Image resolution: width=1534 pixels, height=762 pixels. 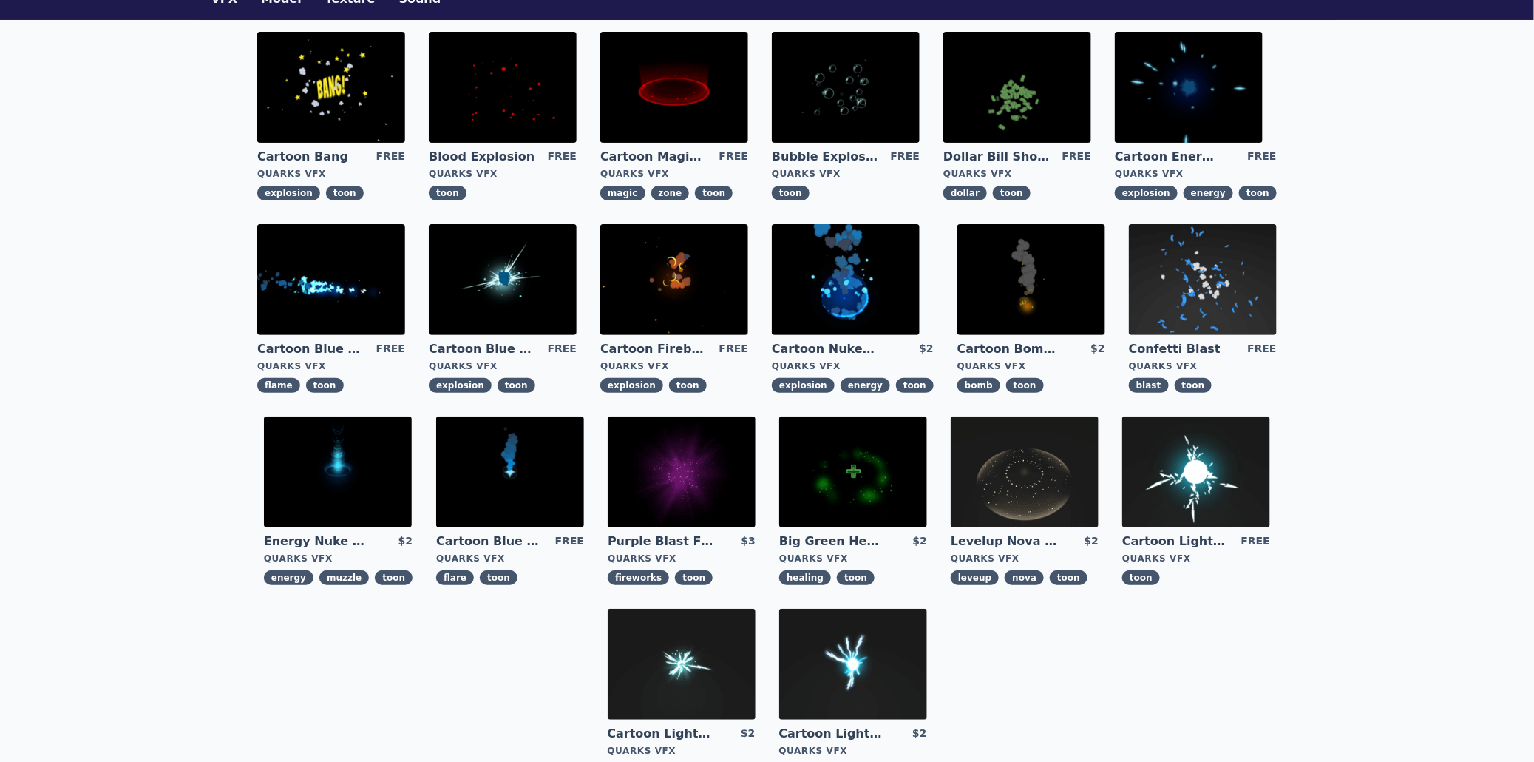 I want to click on a: Cartoon Lightning Ball, so click(x=1176, y=541).